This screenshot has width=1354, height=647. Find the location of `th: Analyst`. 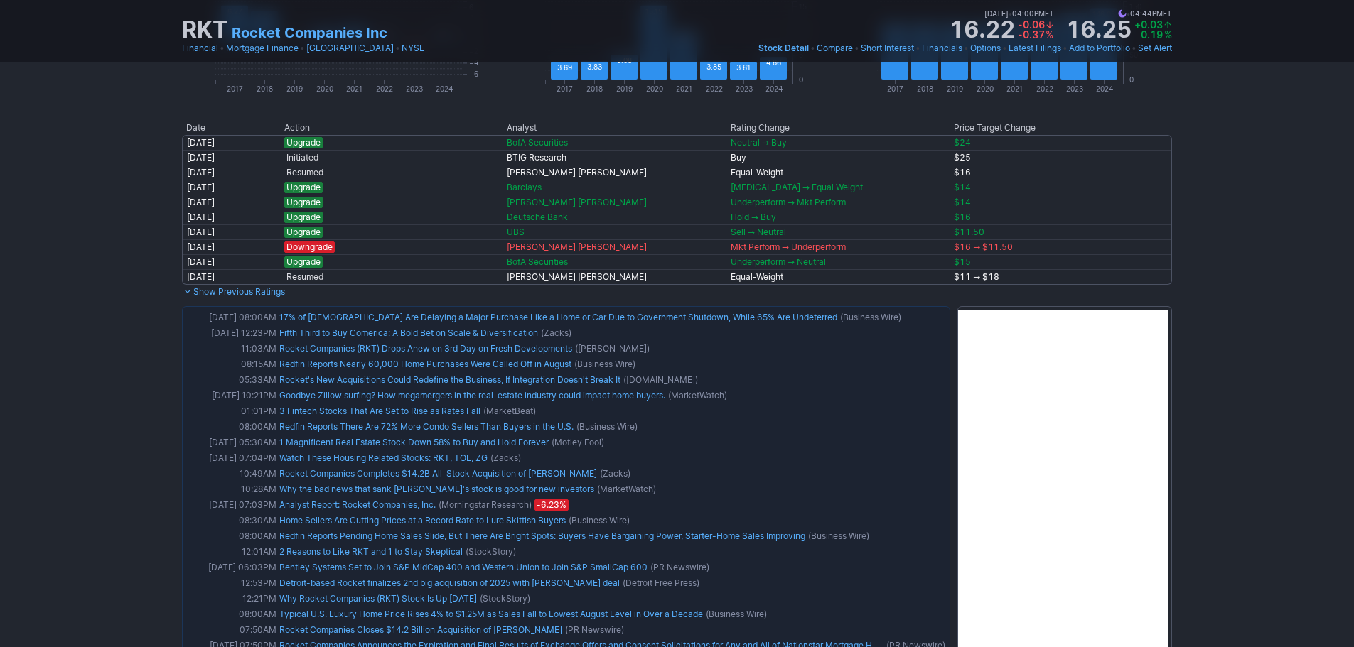

th: Analyst is located at coordinates (614, 128).